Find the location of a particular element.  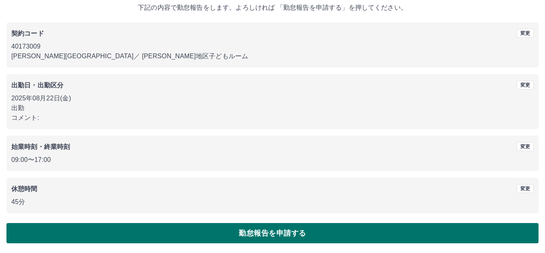

b: 始業時刻・終業時刻 is located at coordinates (40, 146).